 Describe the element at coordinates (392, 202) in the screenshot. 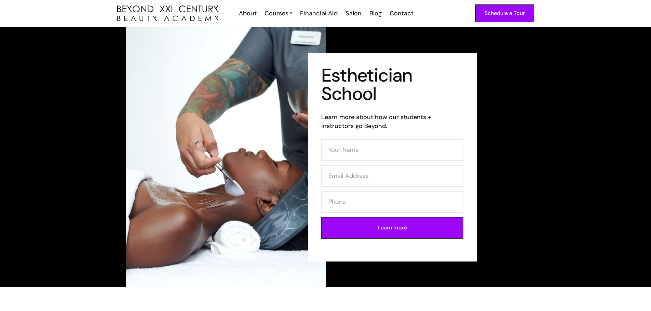

I see `input: Phone` at that location.